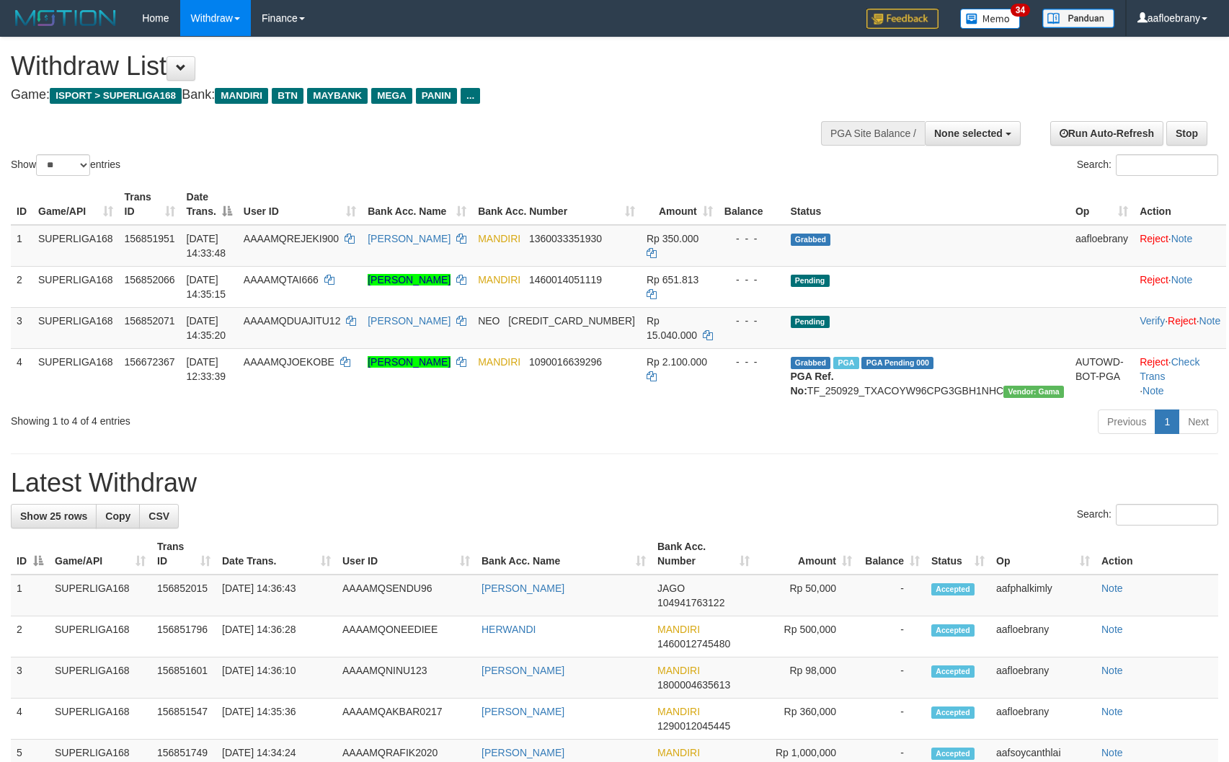 The width and height of the screenshot is (1229, 762). Describe the element at coordinates (873, 133) in the screenshot. I see `div: PGA Site Balance /` at that location.